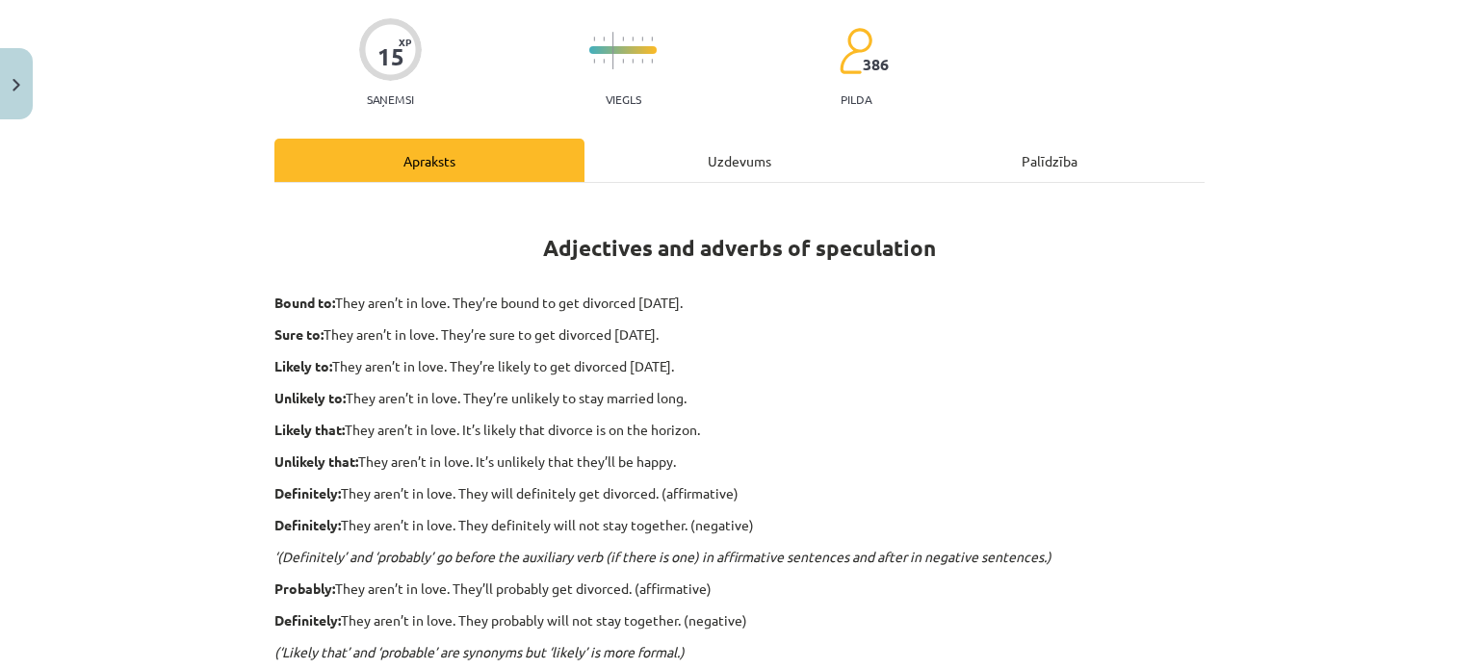  Describe the element at coordinates (623, 99) in the screenshot. I see `p: Viegls` at that location.